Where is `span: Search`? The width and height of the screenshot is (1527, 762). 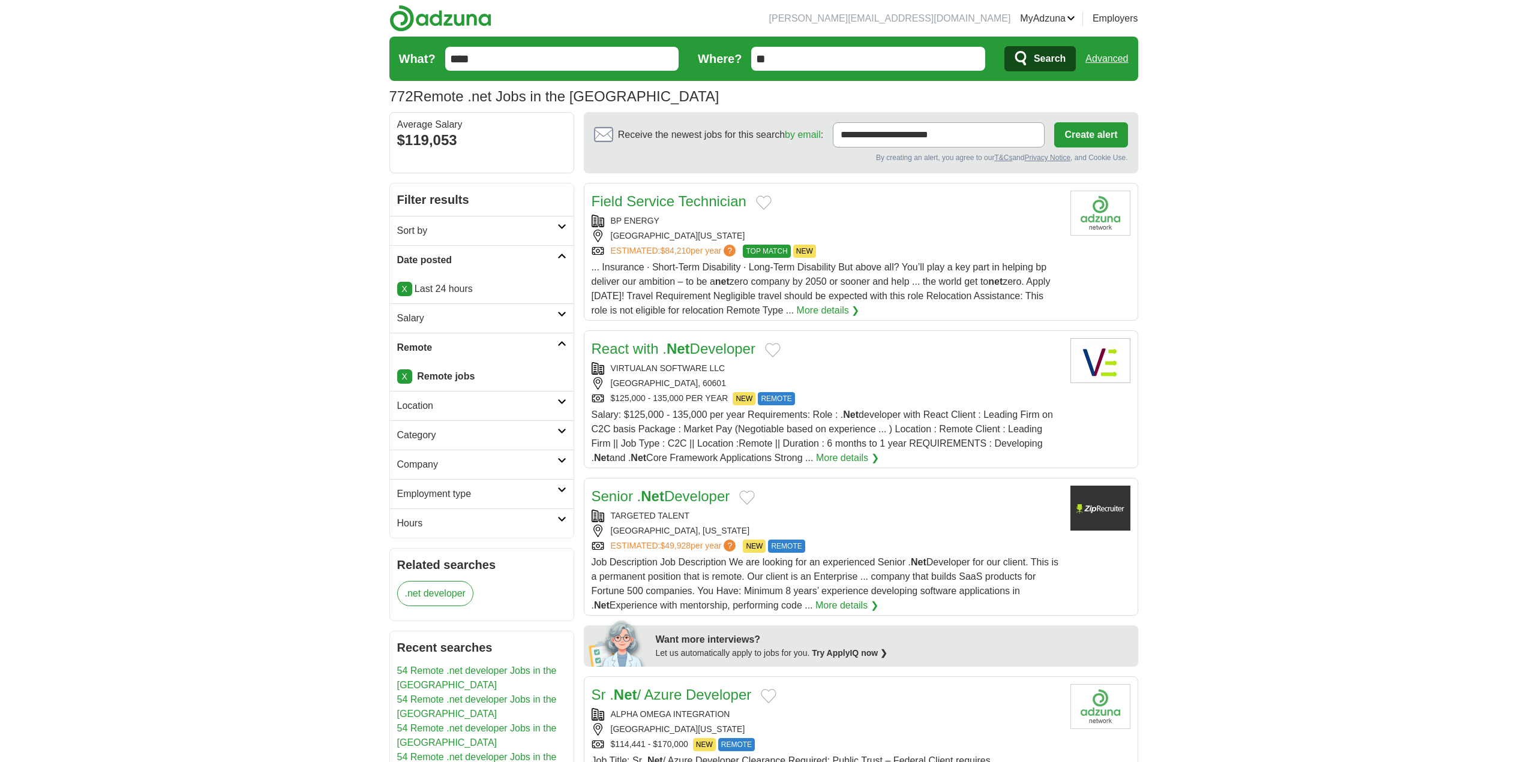 span: Search is located at coordinates (1049, 59).